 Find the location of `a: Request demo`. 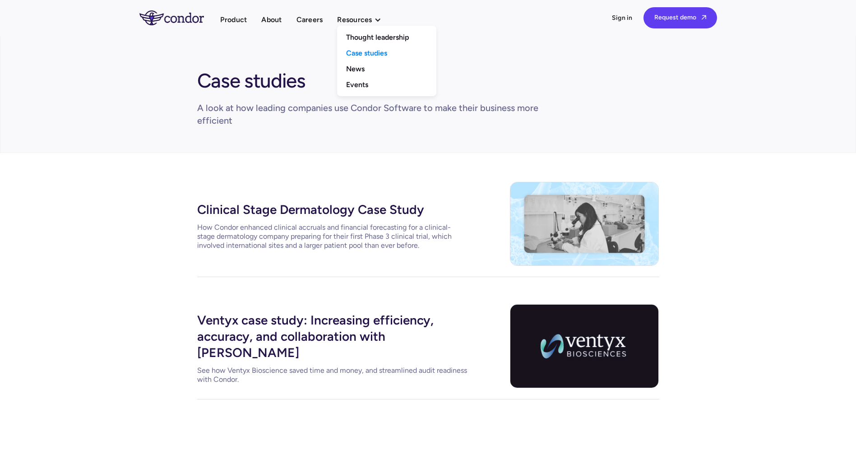

a: Request demo is located at coordinates (680, 18).